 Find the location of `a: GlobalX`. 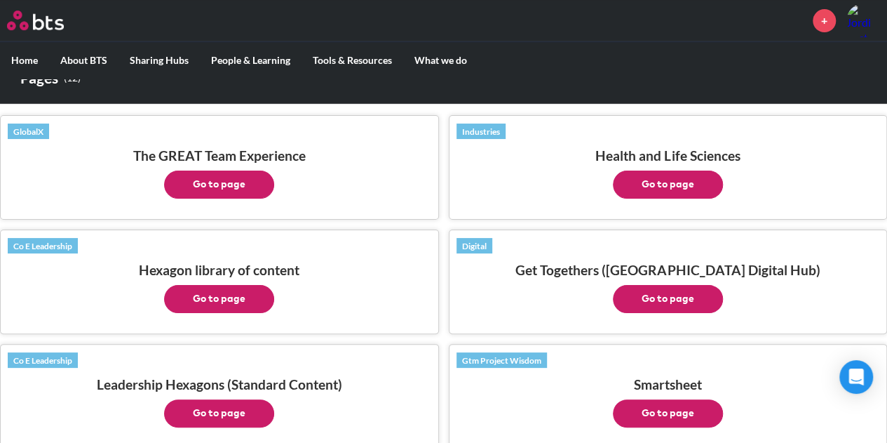

a: GlobalX is located at coordinates (28, 131).